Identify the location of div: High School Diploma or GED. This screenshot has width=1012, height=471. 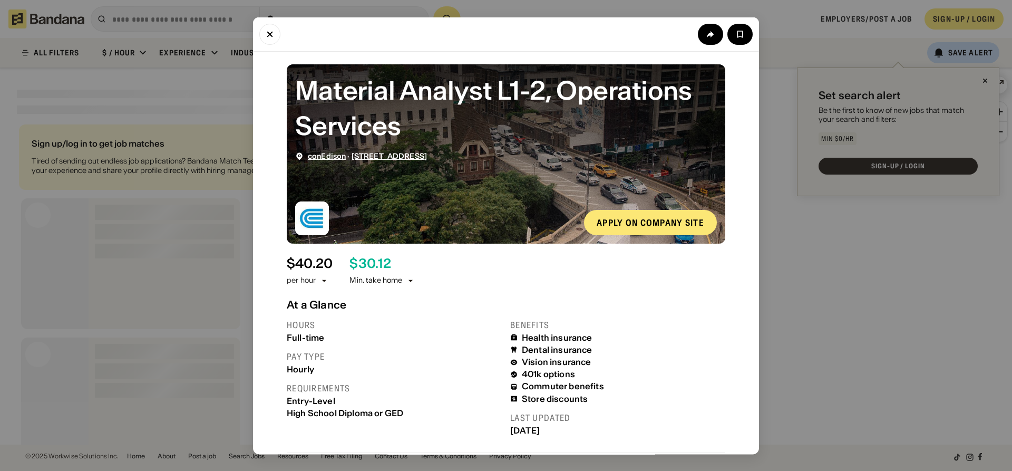
(394, 412).